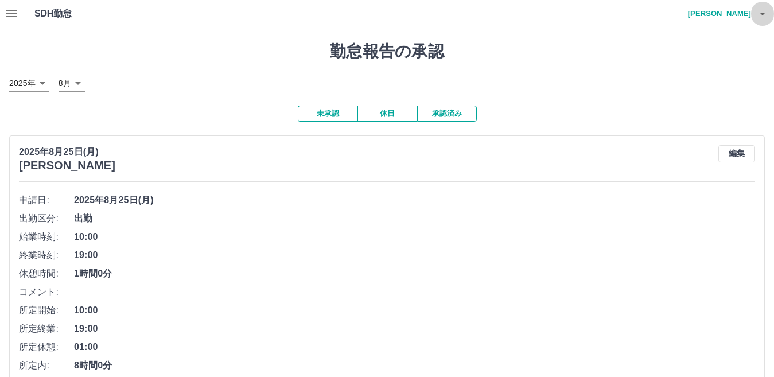 This screenshot has height=377, width=774. Describe the element at coordinates (736, 154) in the screenshot. I see `button: 編集` at that location.